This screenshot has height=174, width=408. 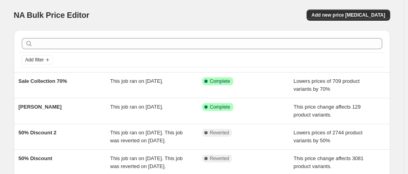 What do you see at coordinates (38, 132) in the screenshot?
I see `span: 50% Discount 2` at bounding box center [38, 132].